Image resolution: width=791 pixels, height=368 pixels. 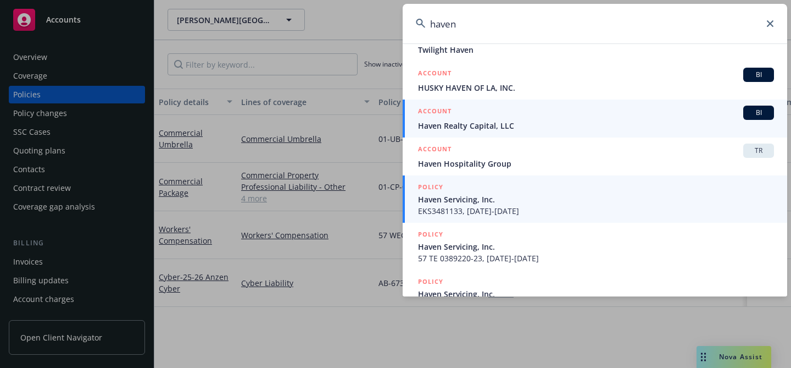 I want to click on input: Search..., so click(x=595, y=24).